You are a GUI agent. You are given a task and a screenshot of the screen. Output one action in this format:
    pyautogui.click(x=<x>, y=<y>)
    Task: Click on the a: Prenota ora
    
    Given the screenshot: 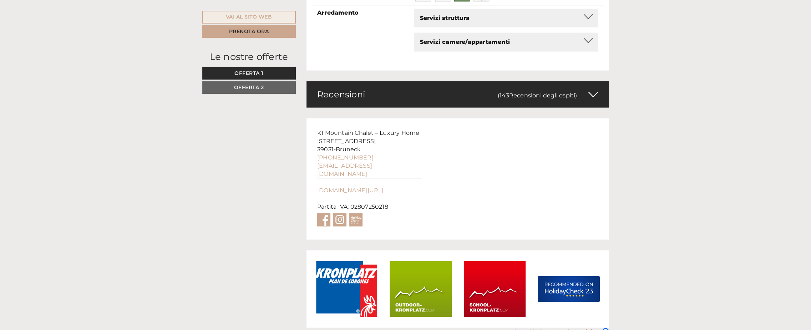 What is the action you would take?
    pyautogui.click(x=249, y=31)
    